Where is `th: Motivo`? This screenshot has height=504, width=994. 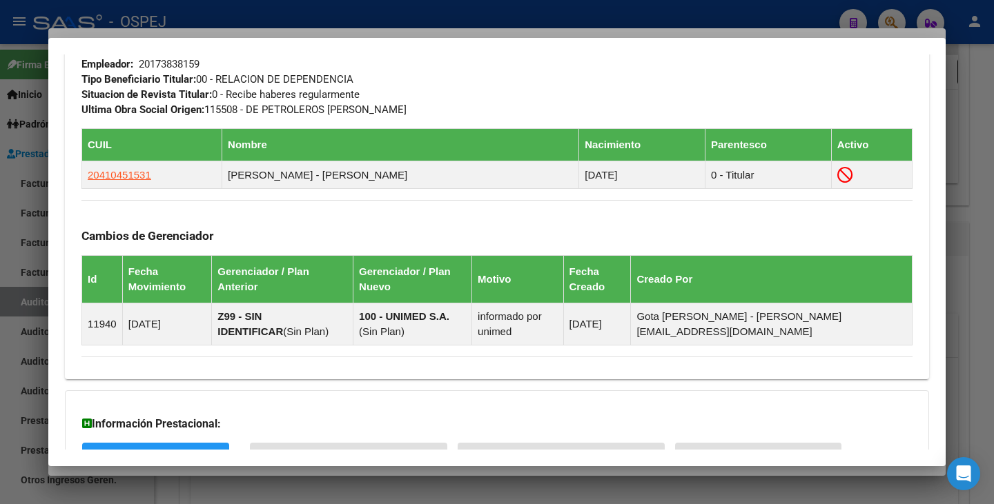 th: Motivo is located at coordinates (517, 279).